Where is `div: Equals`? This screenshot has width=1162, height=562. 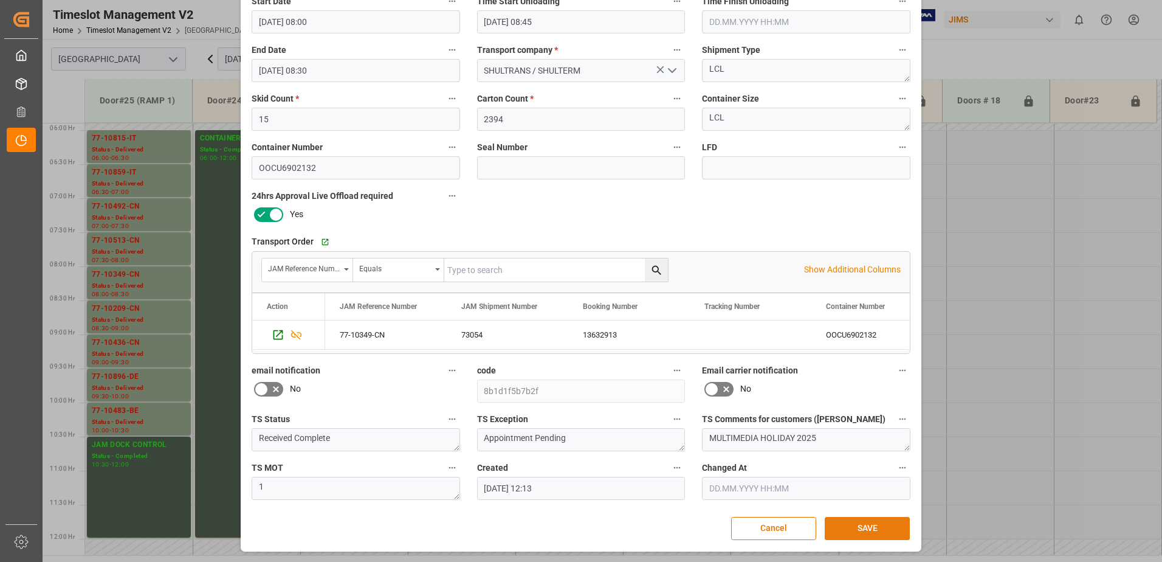 div: Equals is located at coordinates (395, 267).